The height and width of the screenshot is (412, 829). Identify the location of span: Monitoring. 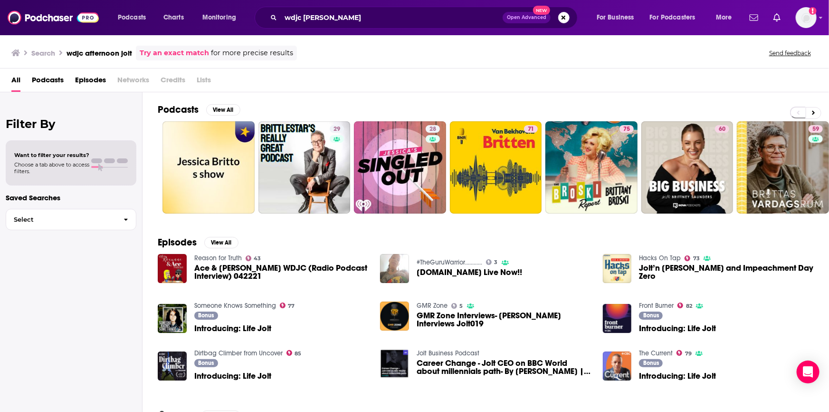
(219, 18).